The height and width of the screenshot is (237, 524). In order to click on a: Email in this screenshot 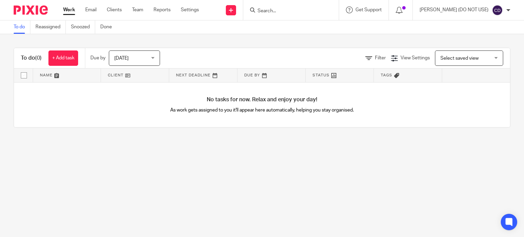, I will do `click(91, 10)`.